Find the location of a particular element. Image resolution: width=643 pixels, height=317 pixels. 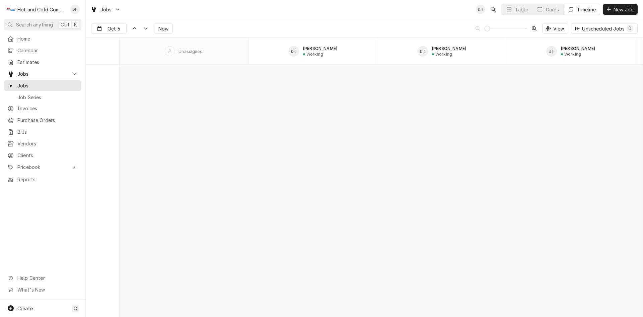

div: Jason Thomason's Avatar is located at coordinates (551, 51).